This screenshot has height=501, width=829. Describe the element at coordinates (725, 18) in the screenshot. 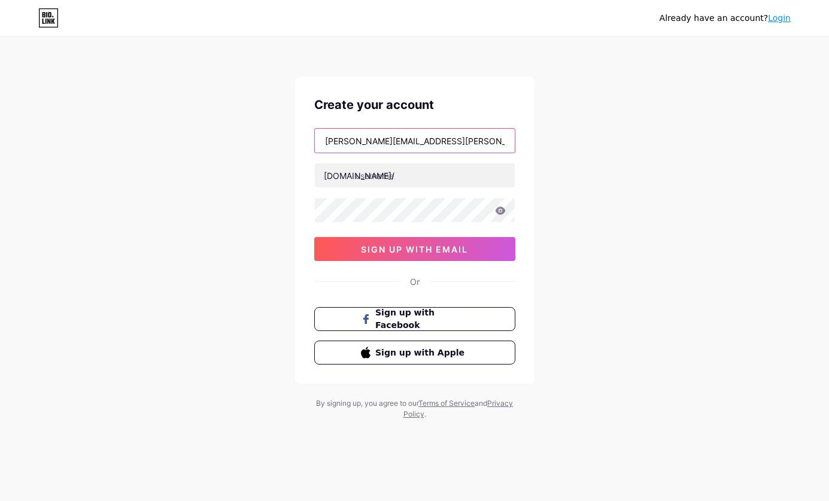

I see `div: Already have an account?` at that location.